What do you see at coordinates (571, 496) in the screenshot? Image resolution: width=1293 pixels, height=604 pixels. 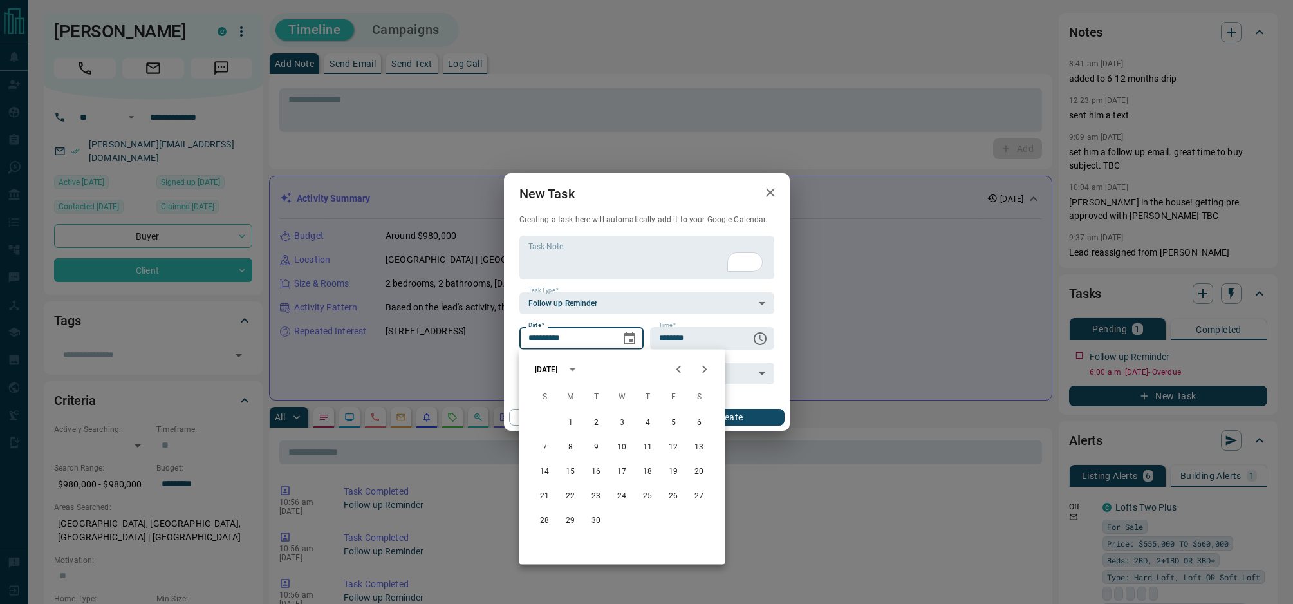 I see `button: 22` at bounding box center [571, 496].